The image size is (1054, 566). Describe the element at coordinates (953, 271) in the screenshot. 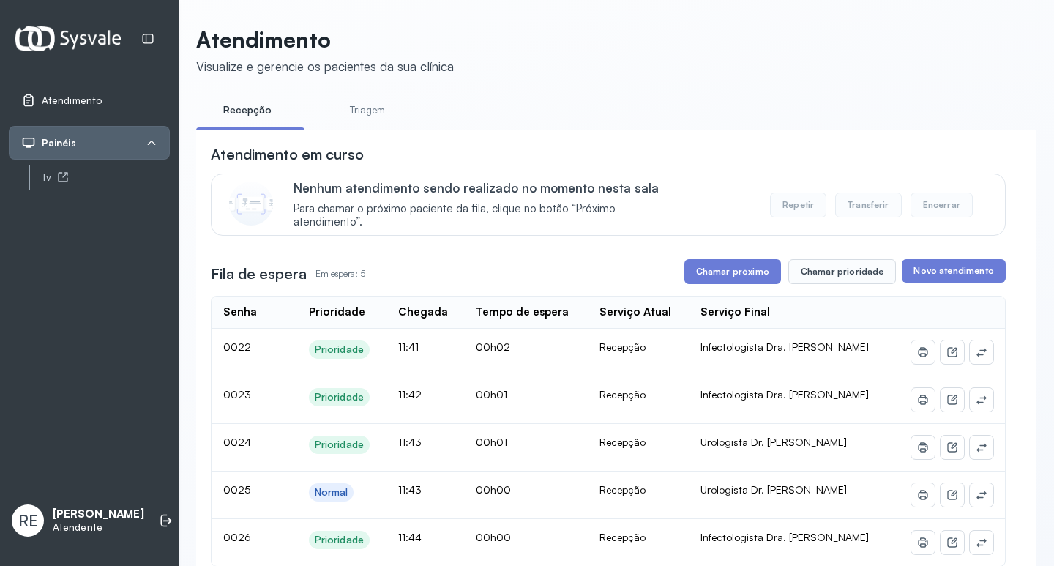

I see `button: Novo atendimento` at that location.